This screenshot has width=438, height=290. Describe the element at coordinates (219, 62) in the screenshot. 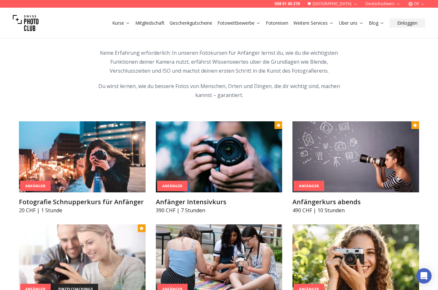

I see `p: Keine Erfahrung erforderlich: In unseren Fotokursen für Anfänger lernst du, wie du die wichtigste...` at that location.